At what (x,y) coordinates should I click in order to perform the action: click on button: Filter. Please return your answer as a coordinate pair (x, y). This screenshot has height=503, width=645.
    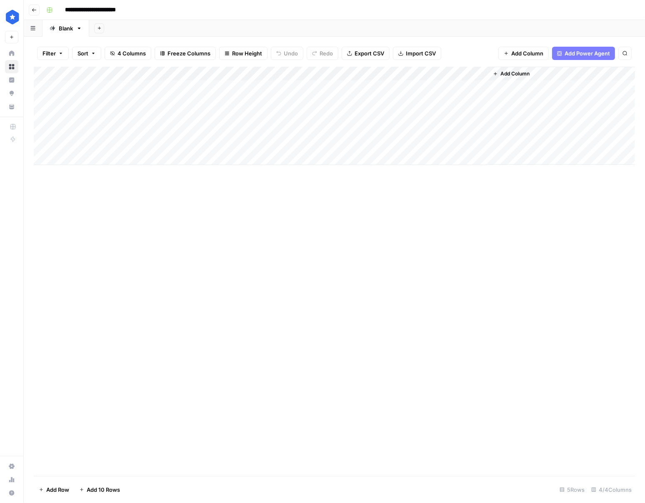
    Looking at the image, I should click on (53, 53).